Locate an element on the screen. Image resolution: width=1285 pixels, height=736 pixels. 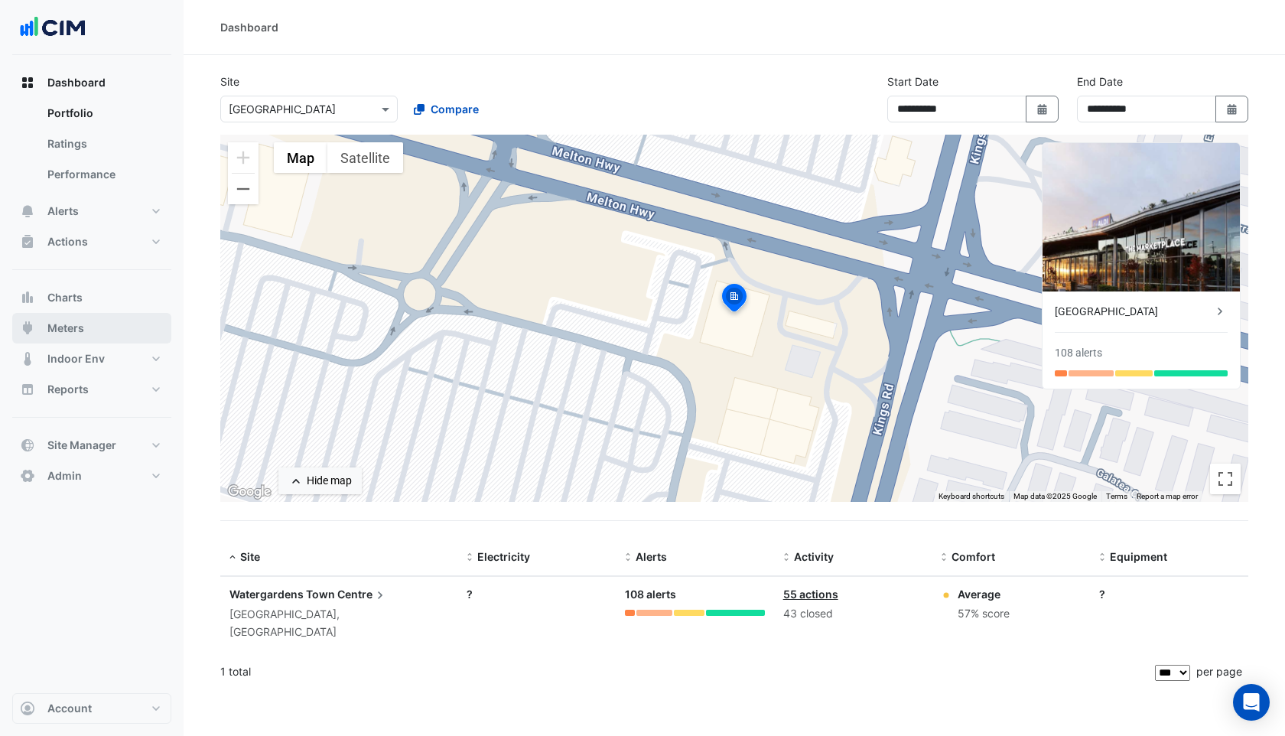
img: site-pin-selected.svg is located at coordinates (734, 300).